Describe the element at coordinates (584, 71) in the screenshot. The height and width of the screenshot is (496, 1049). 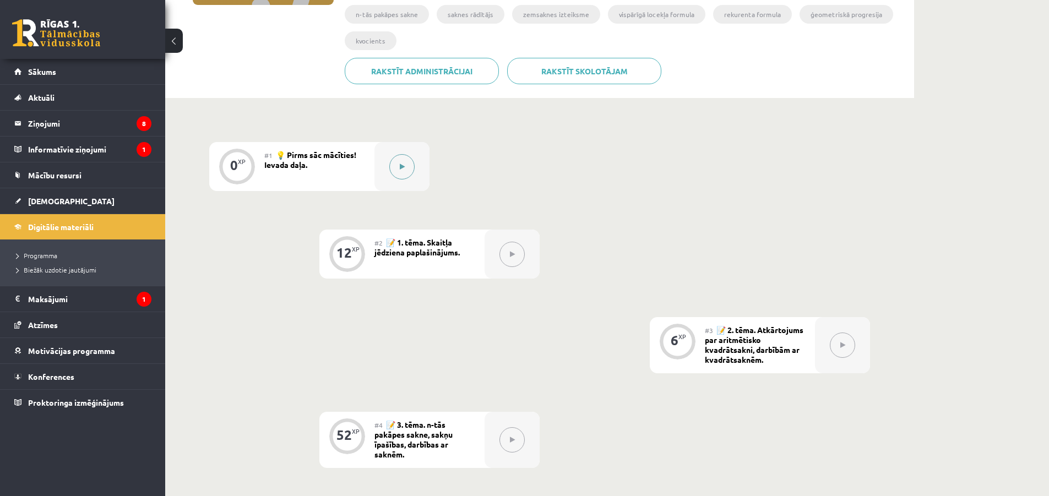
I see `a: Rakstīt skolotājam` at that location.